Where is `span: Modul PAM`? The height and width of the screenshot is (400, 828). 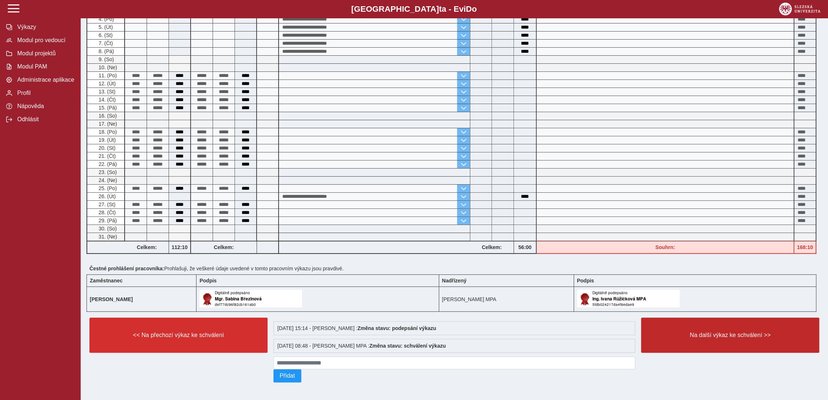
span: Modul PAM is located at coordinates (45, 67).